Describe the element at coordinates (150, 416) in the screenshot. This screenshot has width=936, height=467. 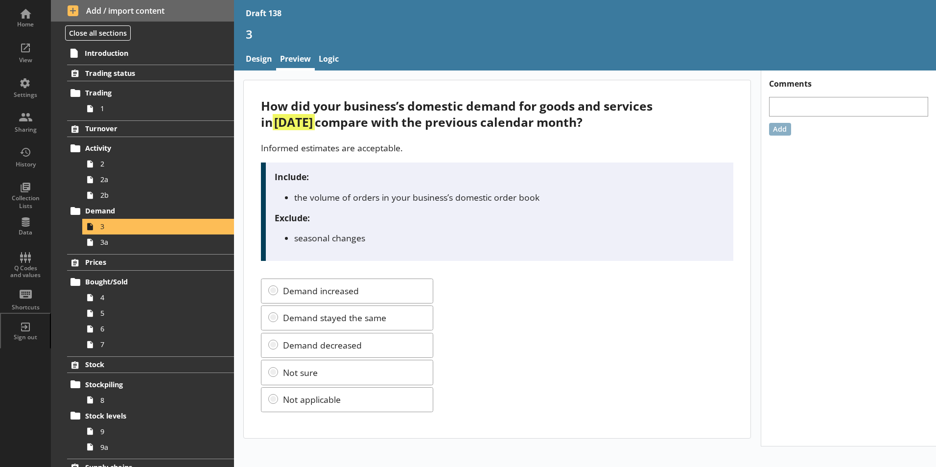
I see `a: Stock levels` at that location.